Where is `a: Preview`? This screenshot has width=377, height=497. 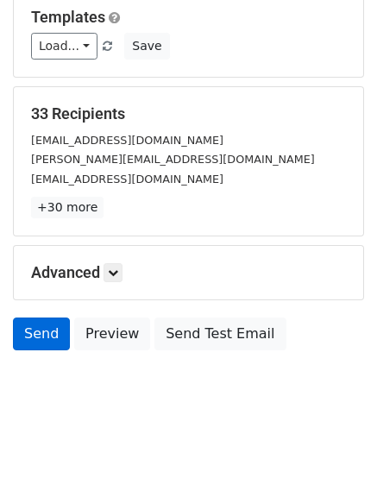 a: Preview is located at coordinates (112, 334).